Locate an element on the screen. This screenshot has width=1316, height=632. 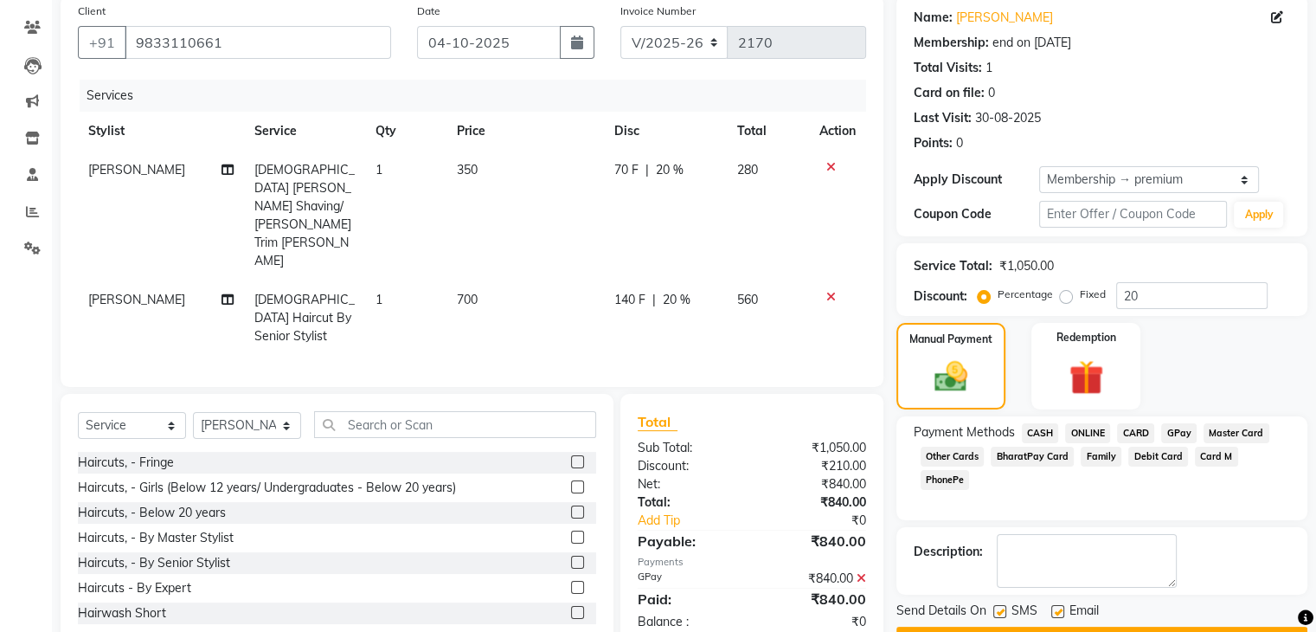
span: 700 is located at coordinates (467, 299).